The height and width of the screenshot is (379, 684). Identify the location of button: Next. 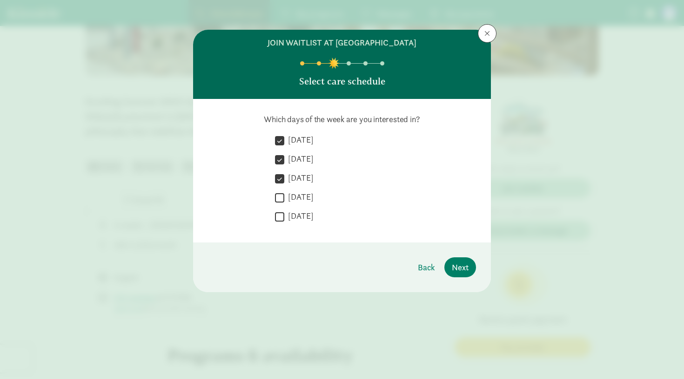
(460, 267).